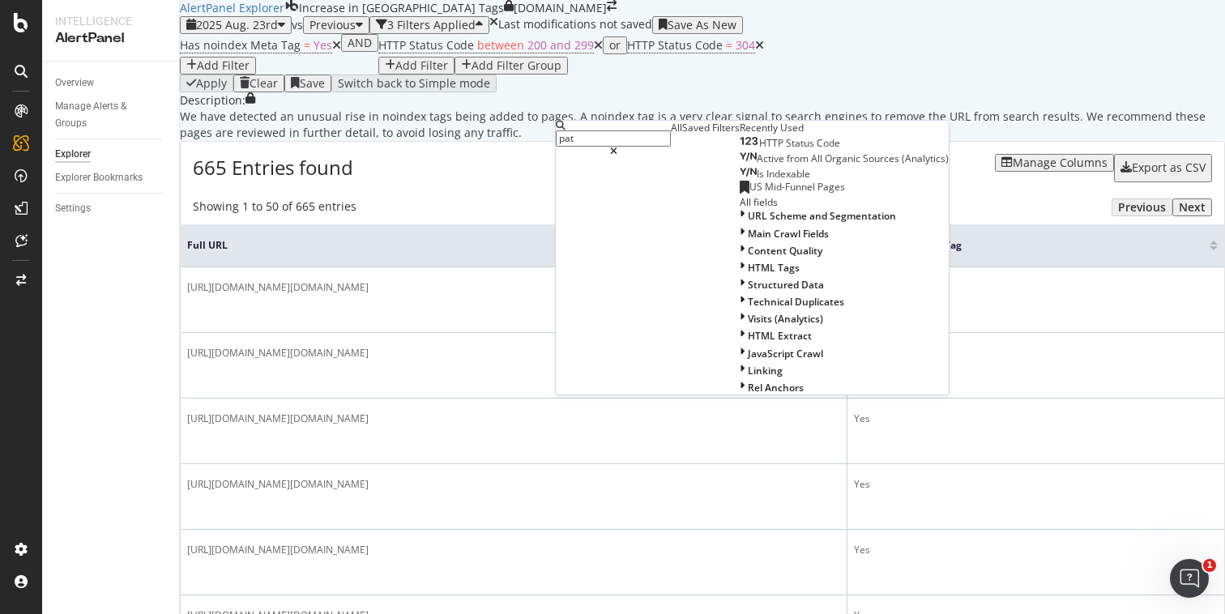 The height and width of the screenshot is (614, 1225). What do you see at coordinates (322, 45) in the screenshot?
I see `span: Yes` at bounding box center [322, 45].